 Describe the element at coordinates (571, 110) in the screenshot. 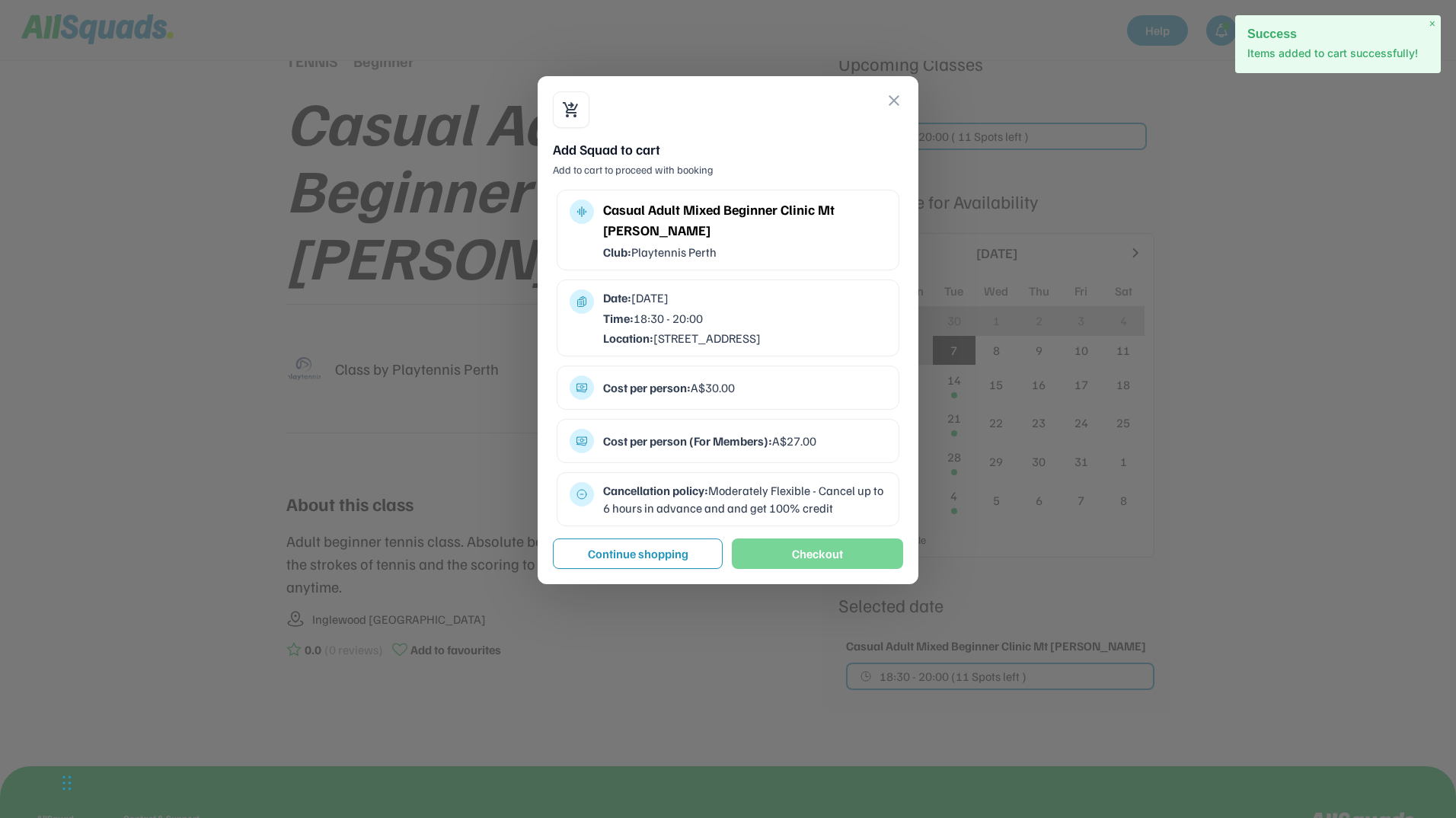

I see `button: shopping_cart_checkout` at that location.